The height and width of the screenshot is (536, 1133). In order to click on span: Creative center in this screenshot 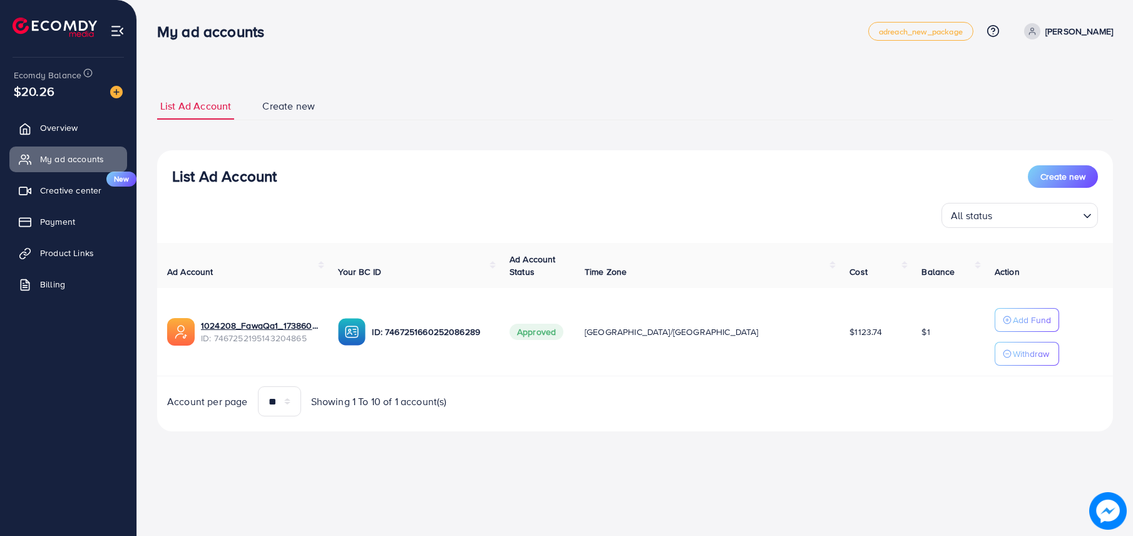, I will do `click(71, 190)`.